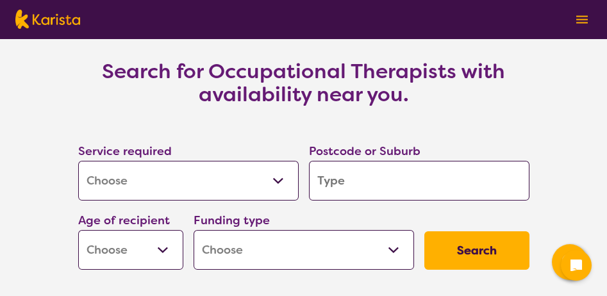 This screenshot has height=296, width=607. I want to click on img: menu, so click(582, 19).